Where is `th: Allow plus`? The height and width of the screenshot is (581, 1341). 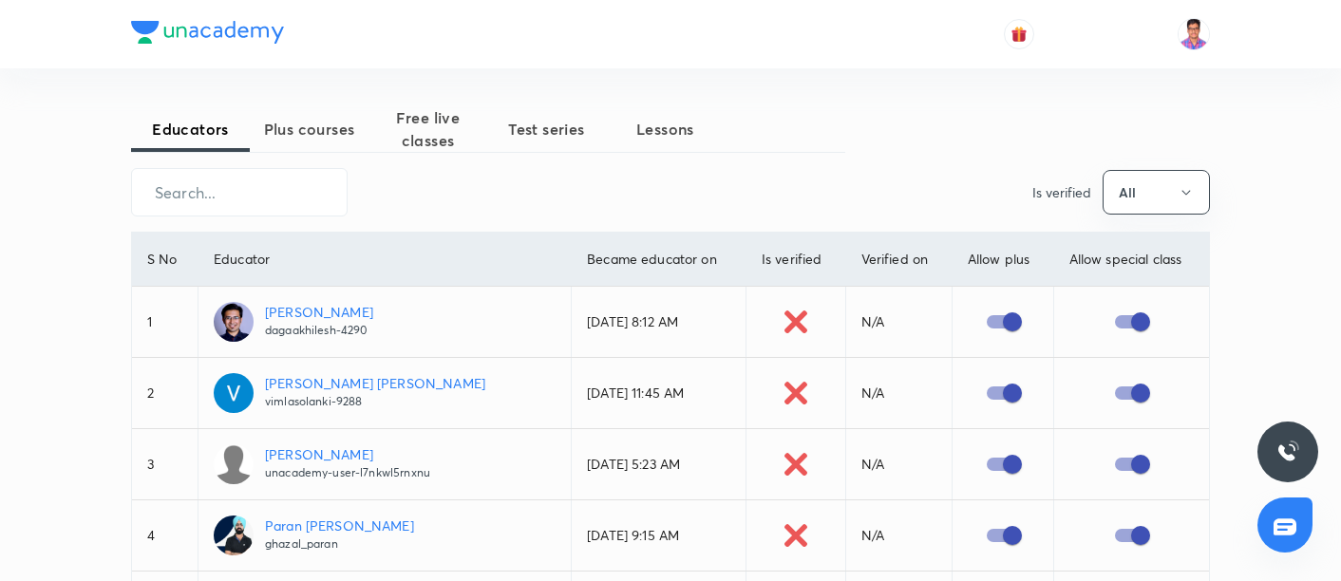 th: Allow plus is located at coordinates (1002, 259).